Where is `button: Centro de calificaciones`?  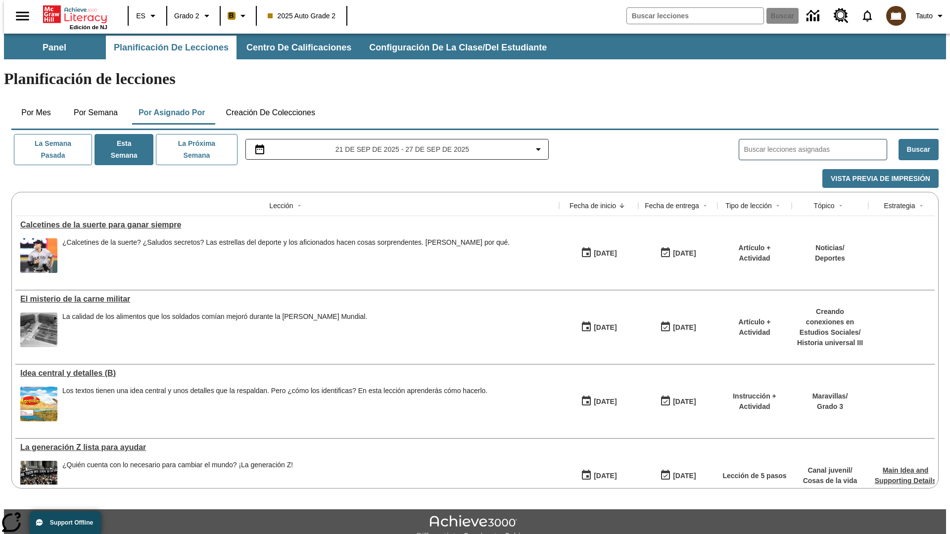
button: Centro de calificaciones is located at coordinates (299, 47).